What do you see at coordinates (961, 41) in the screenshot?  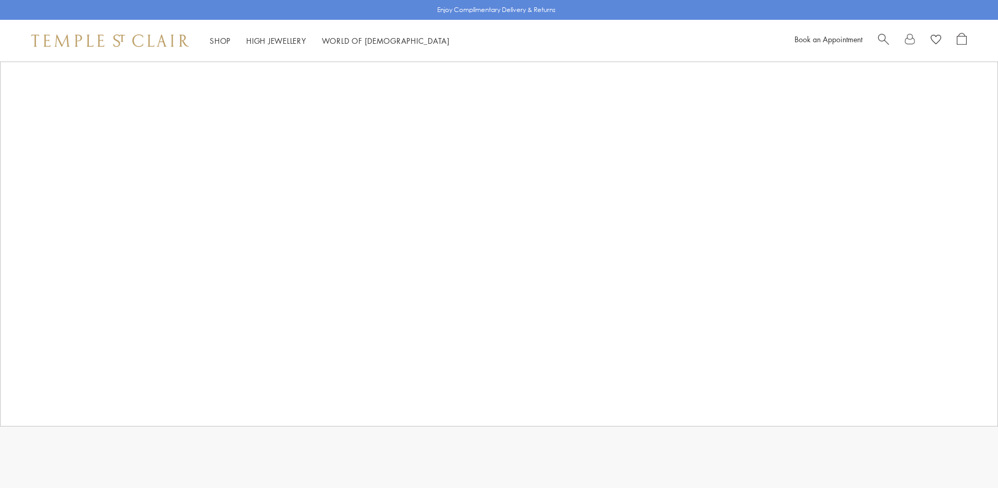 I see `a: Open Shopping Bag` at bounding box center [961, 41].